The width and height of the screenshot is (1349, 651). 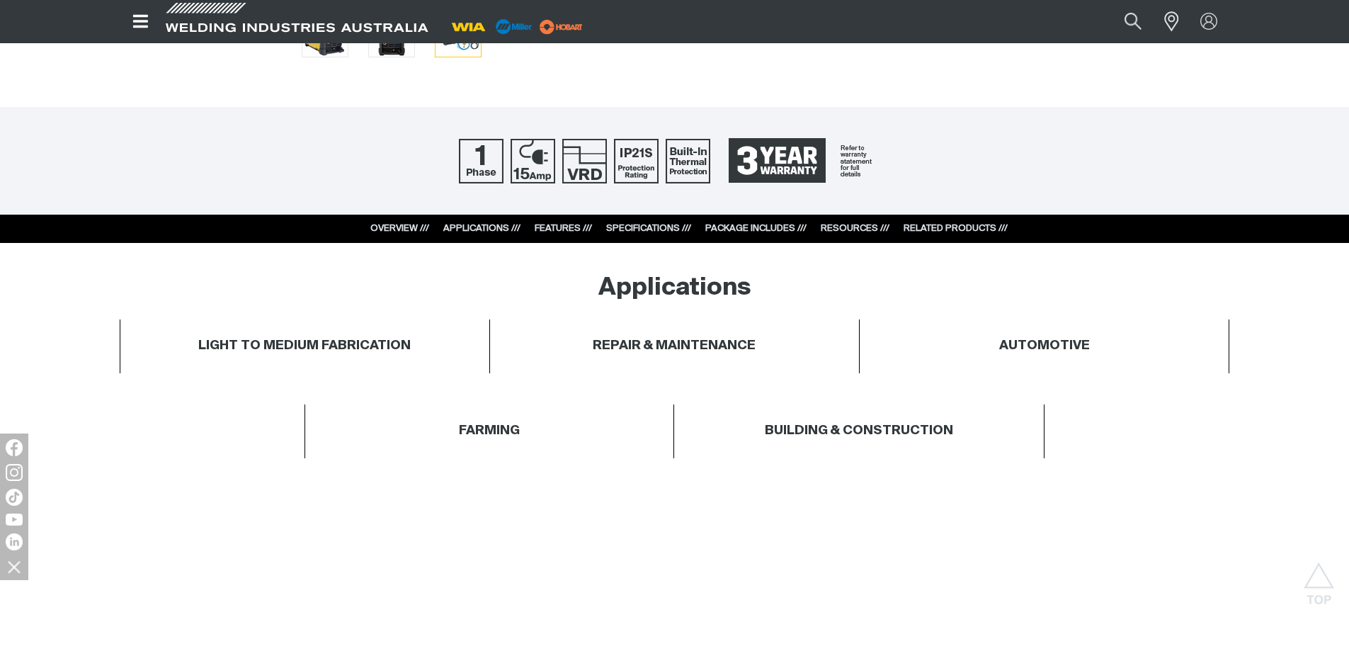 What do you see at coordinates (675, 288) in the screenshot?
I see `h2: Applications` at bounding box center [675, 288].